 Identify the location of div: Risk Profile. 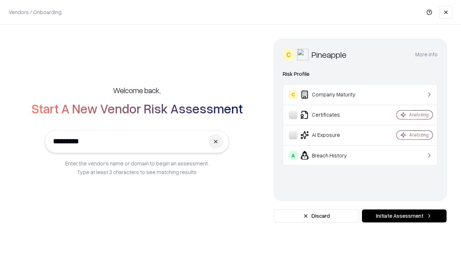
(360, 74).